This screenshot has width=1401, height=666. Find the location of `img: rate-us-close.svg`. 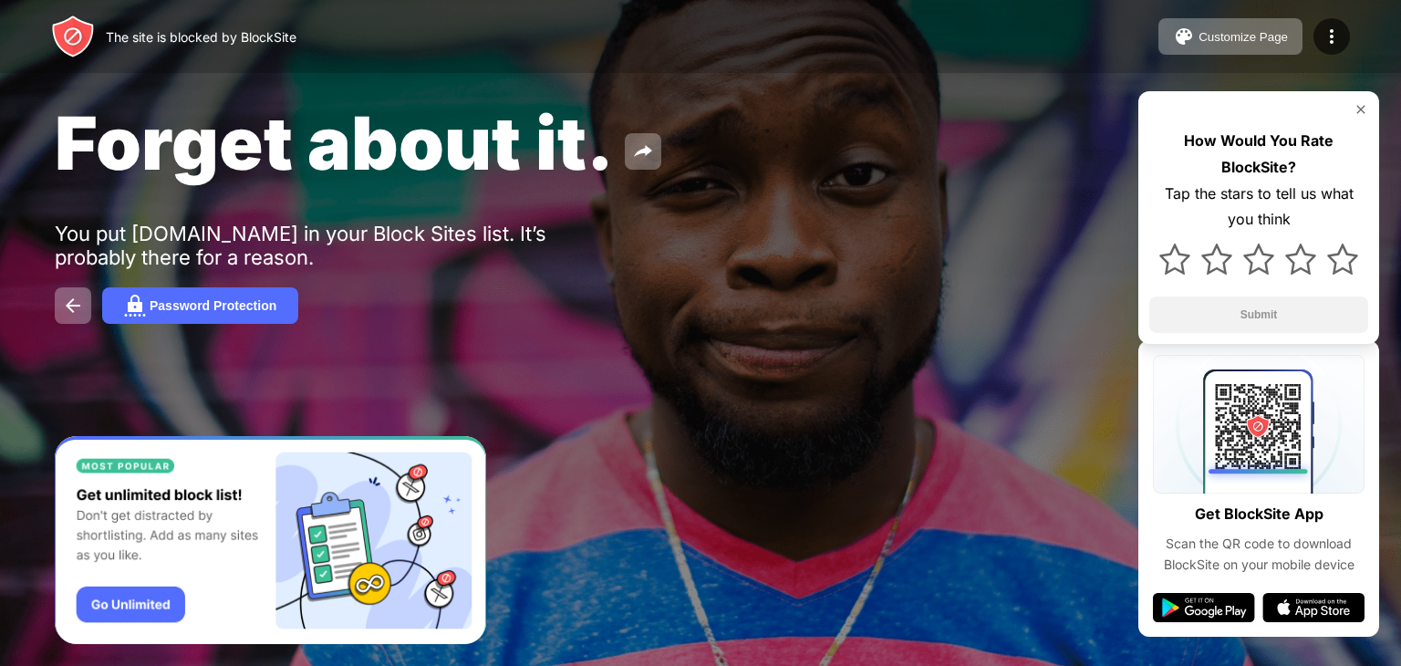

img: rate-us-close.svg is located at coordinates (1361, 109).